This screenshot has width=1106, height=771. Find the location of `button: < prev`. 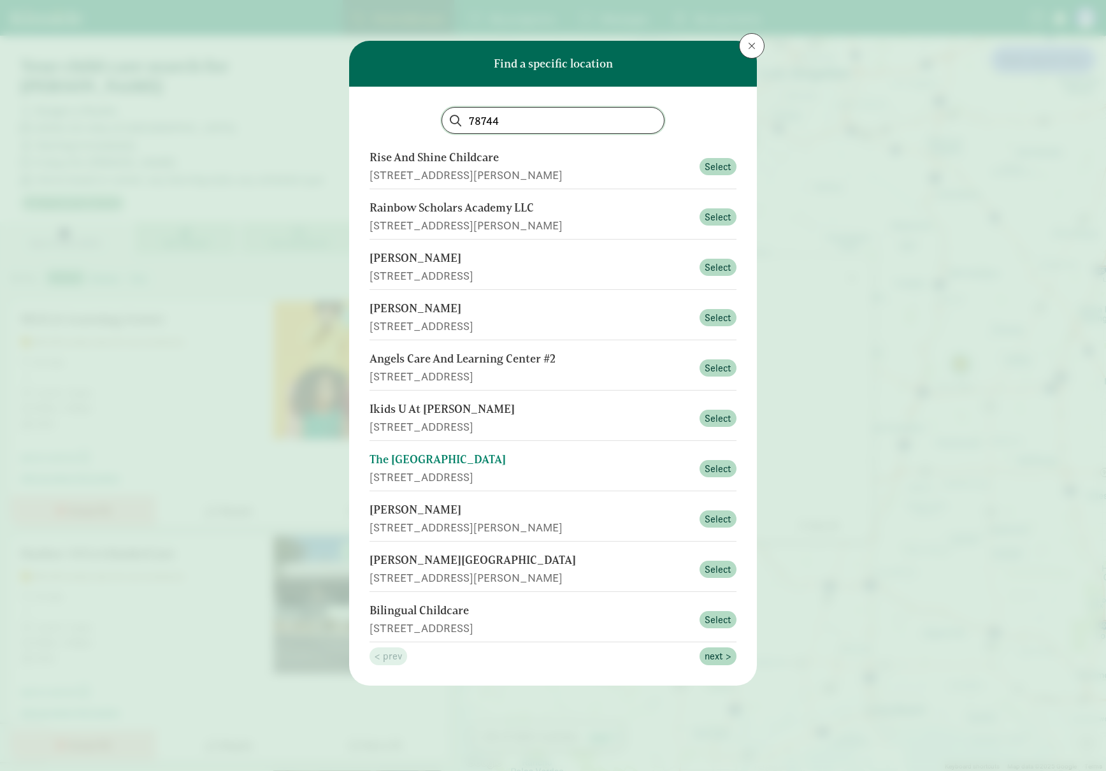

button: < prev is located at coordinates (388, 656).